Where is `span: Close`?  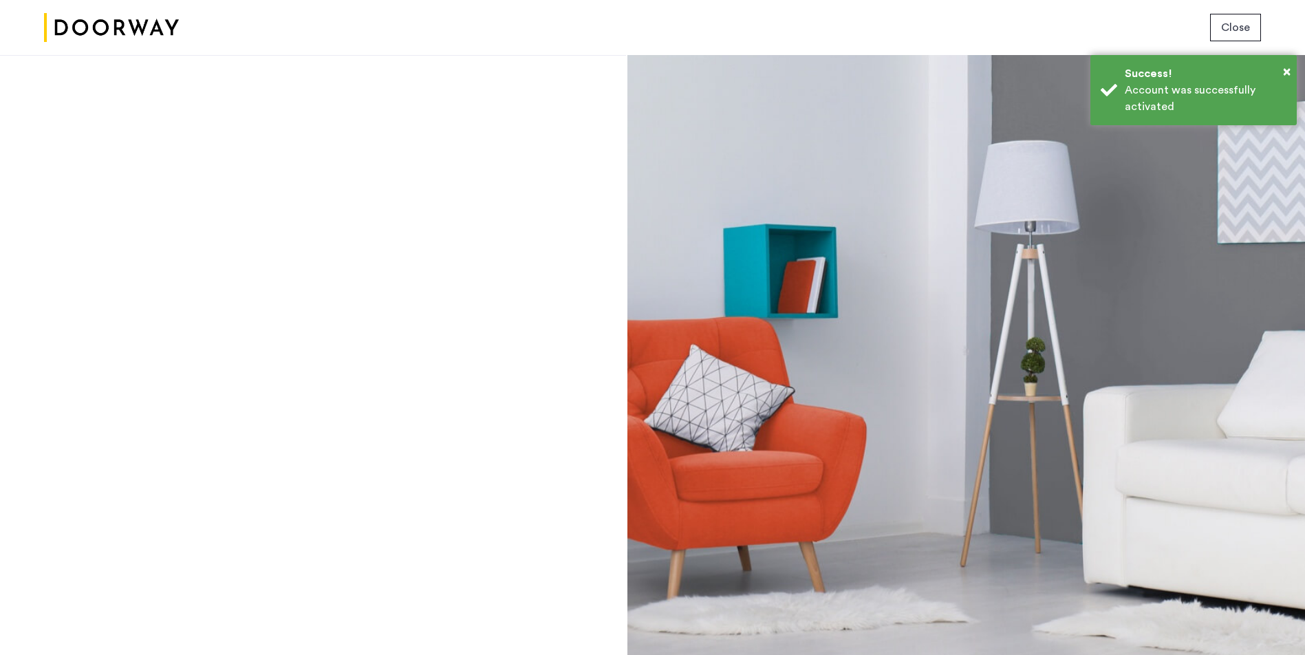
span: Close is located at coordinates (1236, 28).